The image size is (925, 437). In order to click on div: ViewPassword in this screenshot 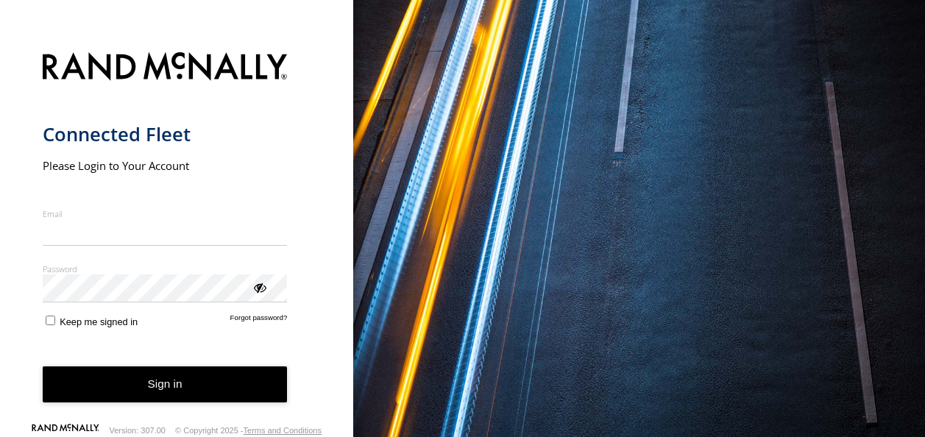, I will do `click(259, 287)`.